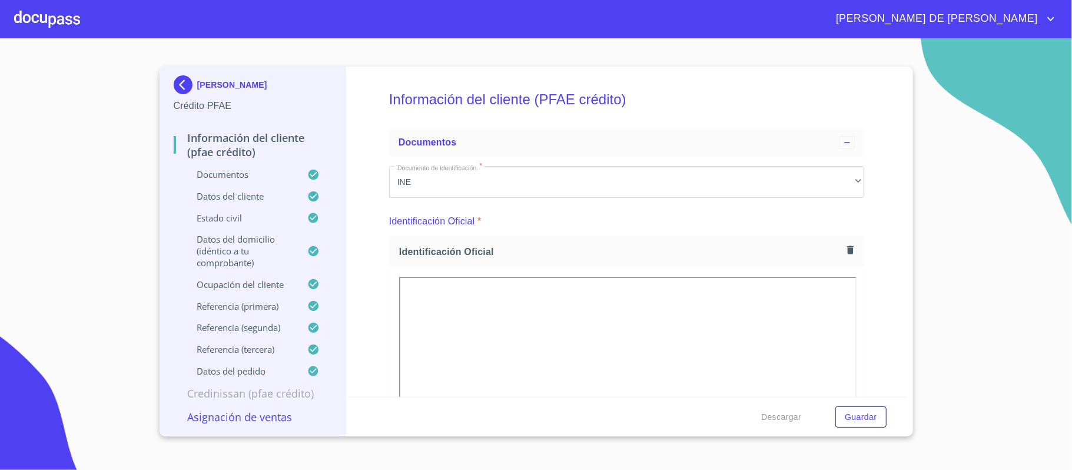 The width and height of the screenshot is (1072, 470). What do you see at coordinates (241, 196) in the screenshot?
I see `p: Datos del cliente` at bounding box center [241, 196].